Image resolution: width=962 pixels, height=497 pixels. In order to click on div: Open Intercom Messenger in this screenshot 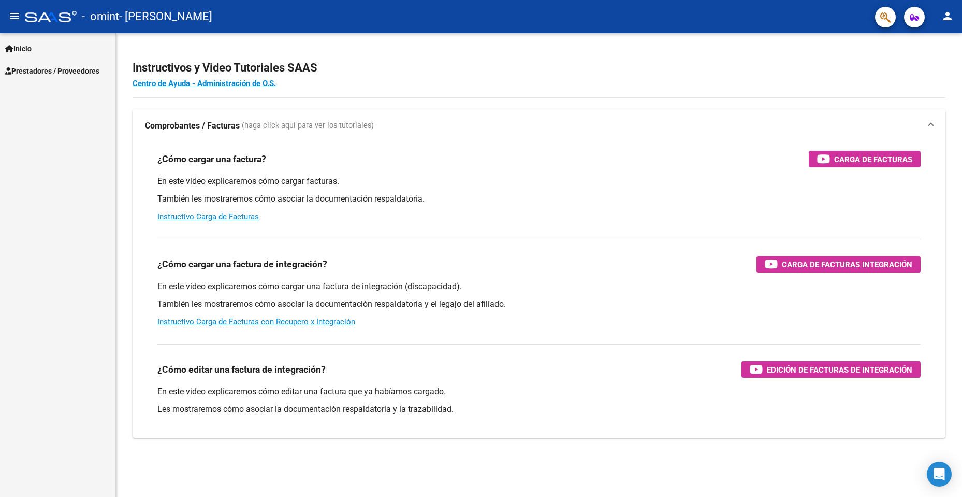, I will do `click(940, 474)`.